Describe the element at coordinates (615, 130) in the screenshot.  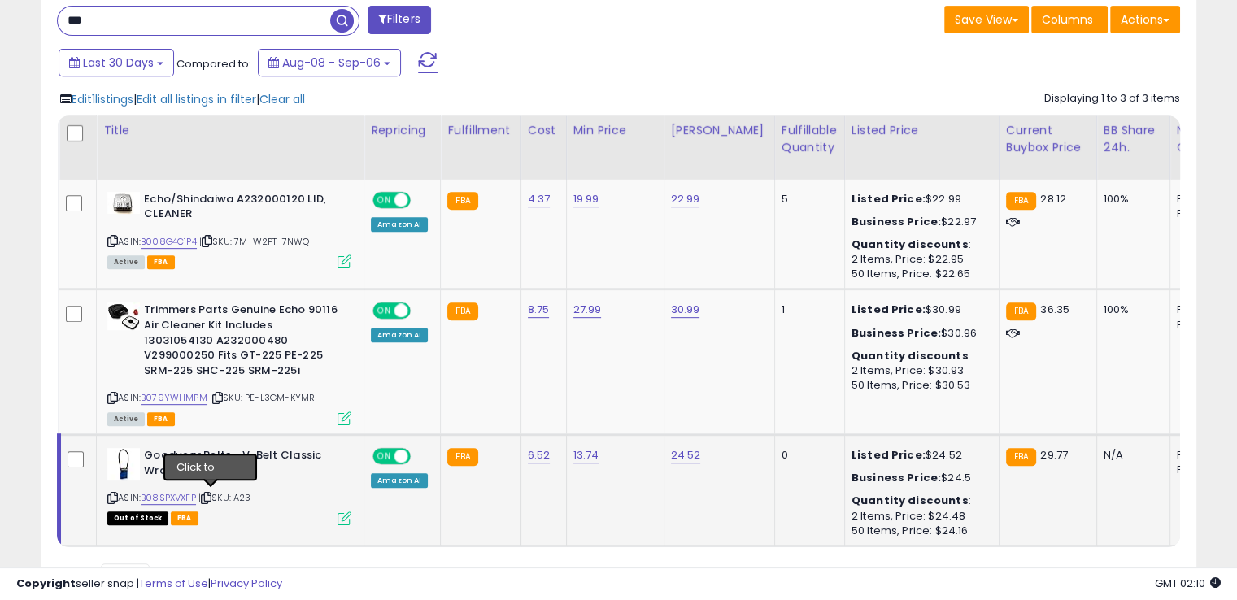
I see `div: Min Price` at that location.